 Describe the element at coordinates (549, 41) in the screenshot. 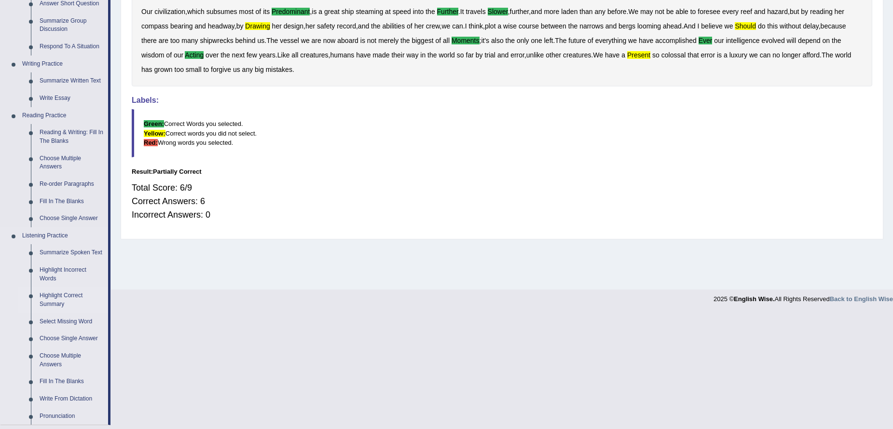

I see `b: left` at that location.